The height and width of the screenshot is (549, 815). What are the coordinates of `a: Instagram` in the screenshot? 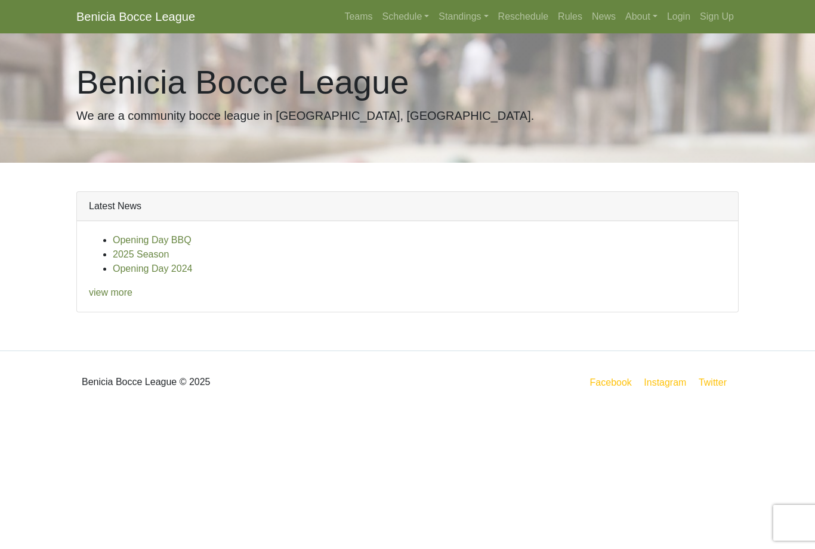 It's located at (665, 382).